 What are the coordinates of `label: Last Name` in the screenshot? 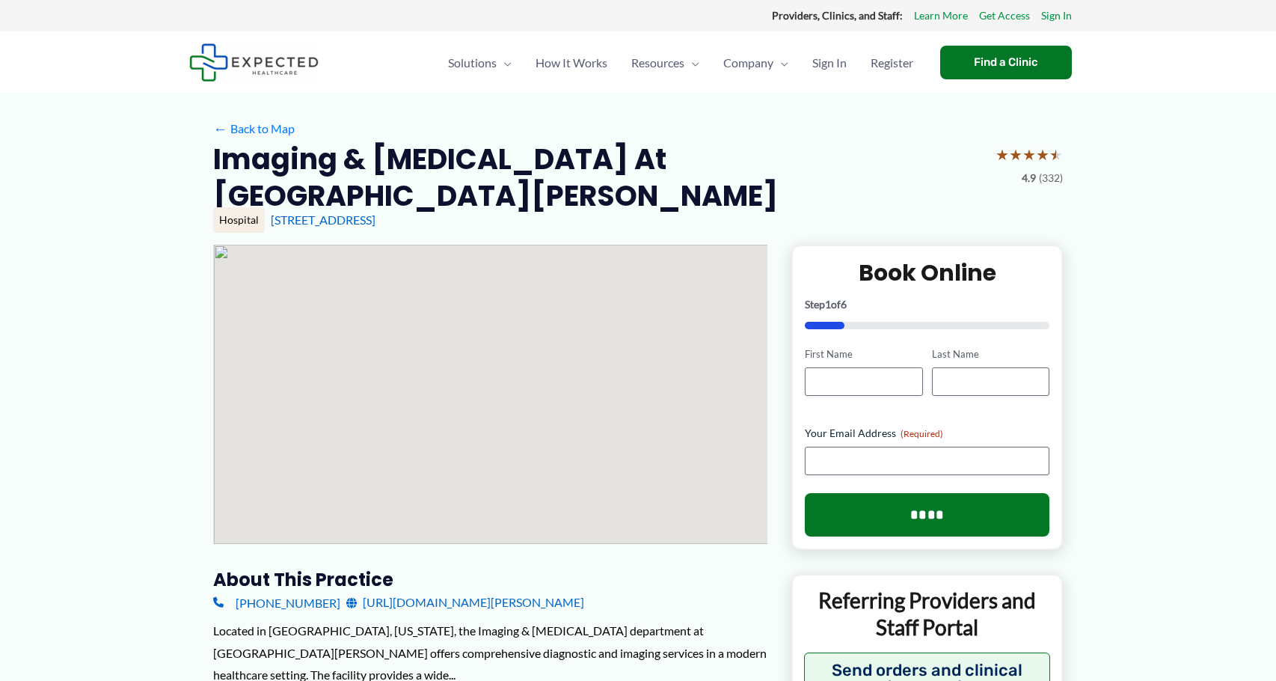 It's located at (990, 354).